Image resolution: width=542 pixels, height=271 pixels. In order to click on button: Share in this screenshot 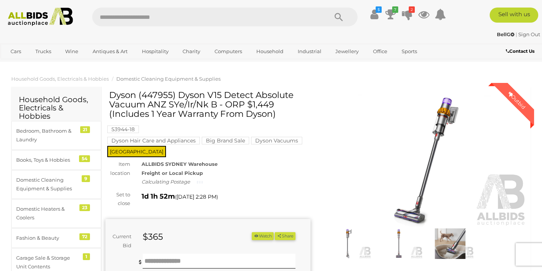, I will do `click(285, 236)`.